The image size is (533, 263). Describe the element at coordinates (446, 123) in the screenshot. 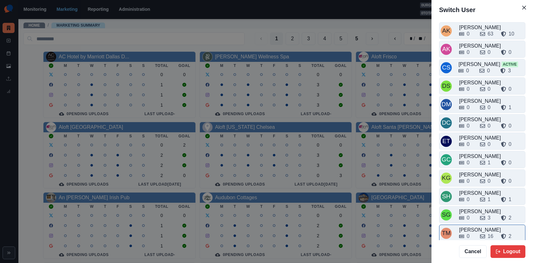

I see `div: David Colangelo` at that location.